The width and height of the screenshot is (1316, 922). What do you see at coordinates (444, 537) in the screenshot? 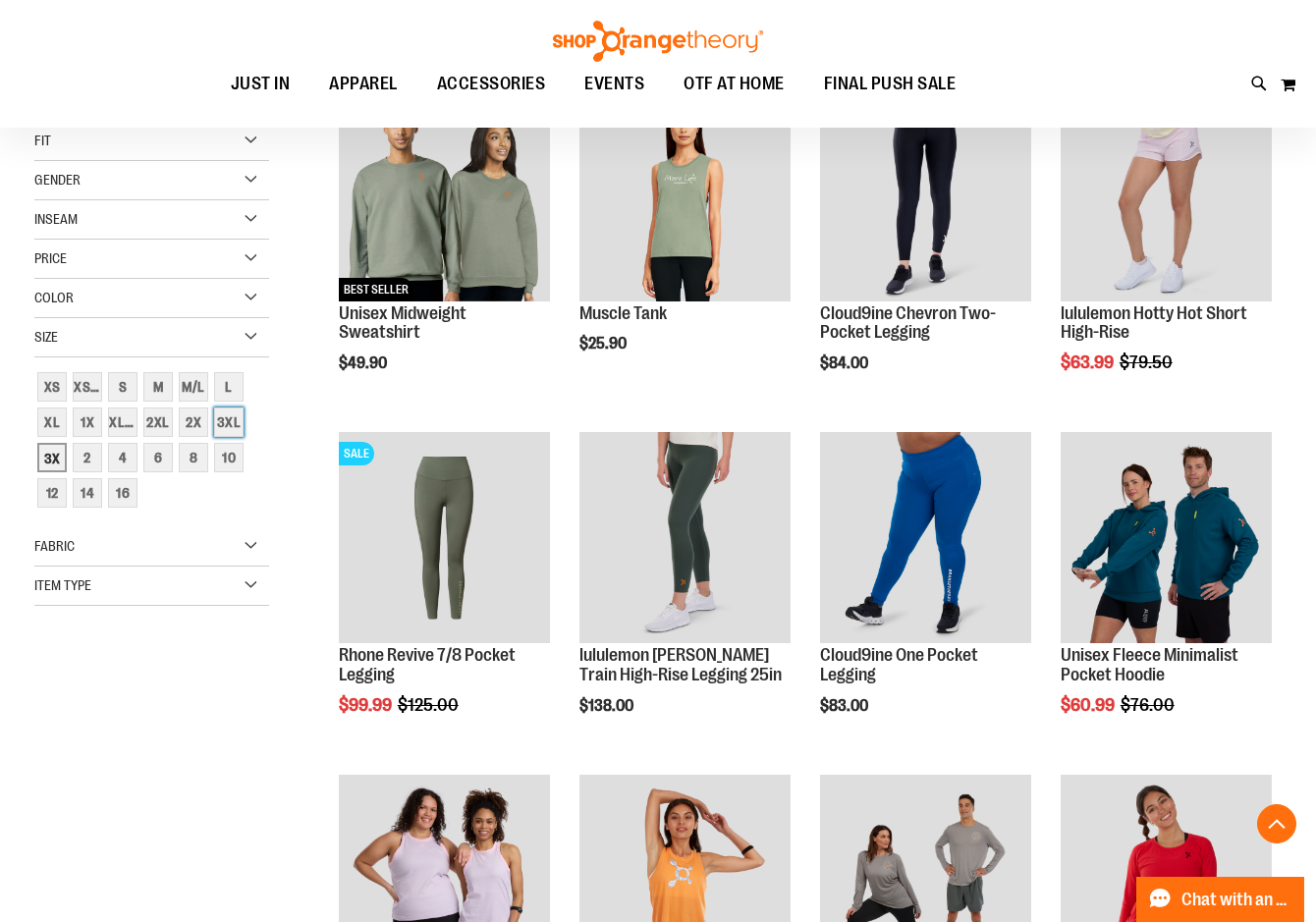
I see `img: Rhone Revive 7/8 Pocket Legging` at bounding box center [444, 537].